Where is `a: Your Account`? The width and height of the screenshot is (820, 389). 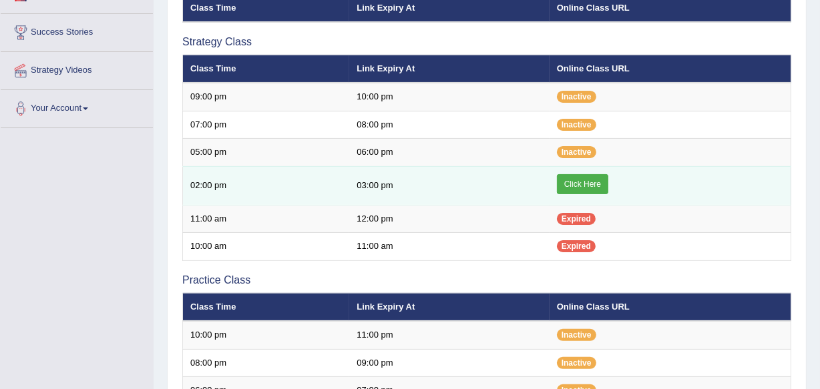 a: Your Account is located at coordinates (77, 107).